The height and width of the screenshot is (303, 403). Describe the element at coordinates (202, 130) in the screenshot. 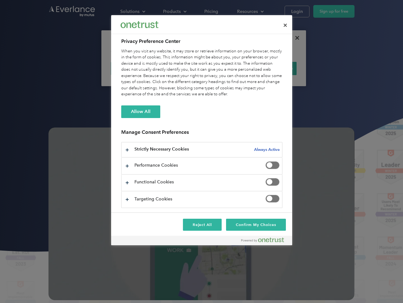

I see `div: Privacy Preference Center` at that location.